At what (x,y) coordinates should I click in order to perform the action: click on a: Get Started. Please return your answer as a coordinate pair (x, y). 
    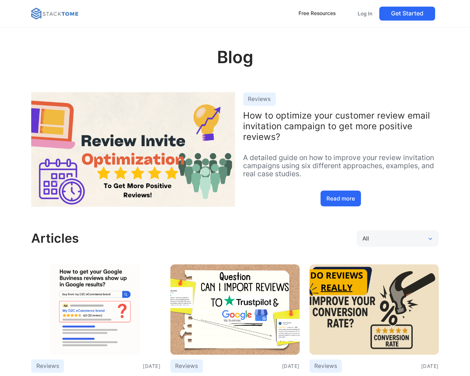
    Looking at the image, I should click on (407, 14).